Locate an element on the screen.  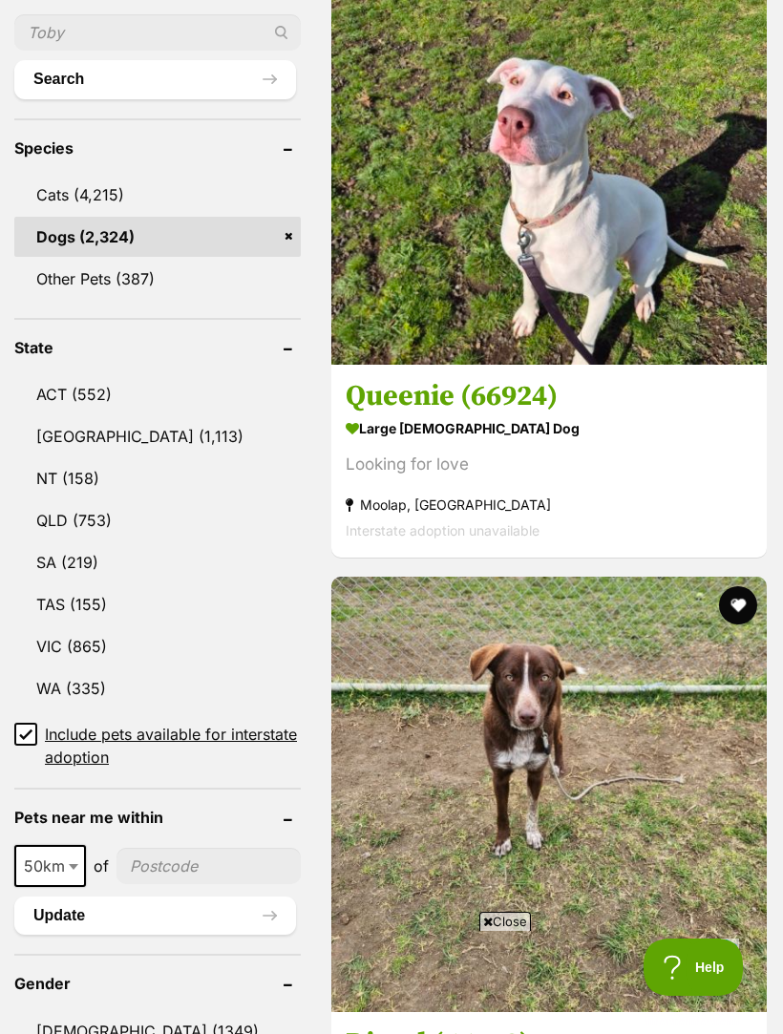
input: postcode is located at coordinates (208, 866).